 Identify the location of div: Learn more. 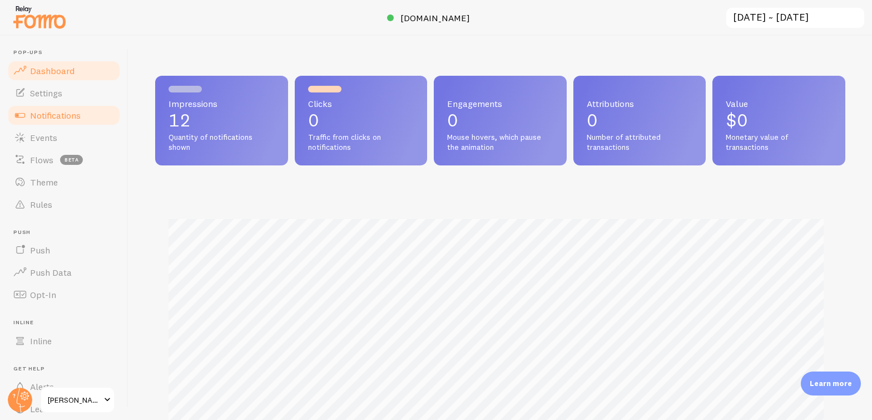
(831, 383).